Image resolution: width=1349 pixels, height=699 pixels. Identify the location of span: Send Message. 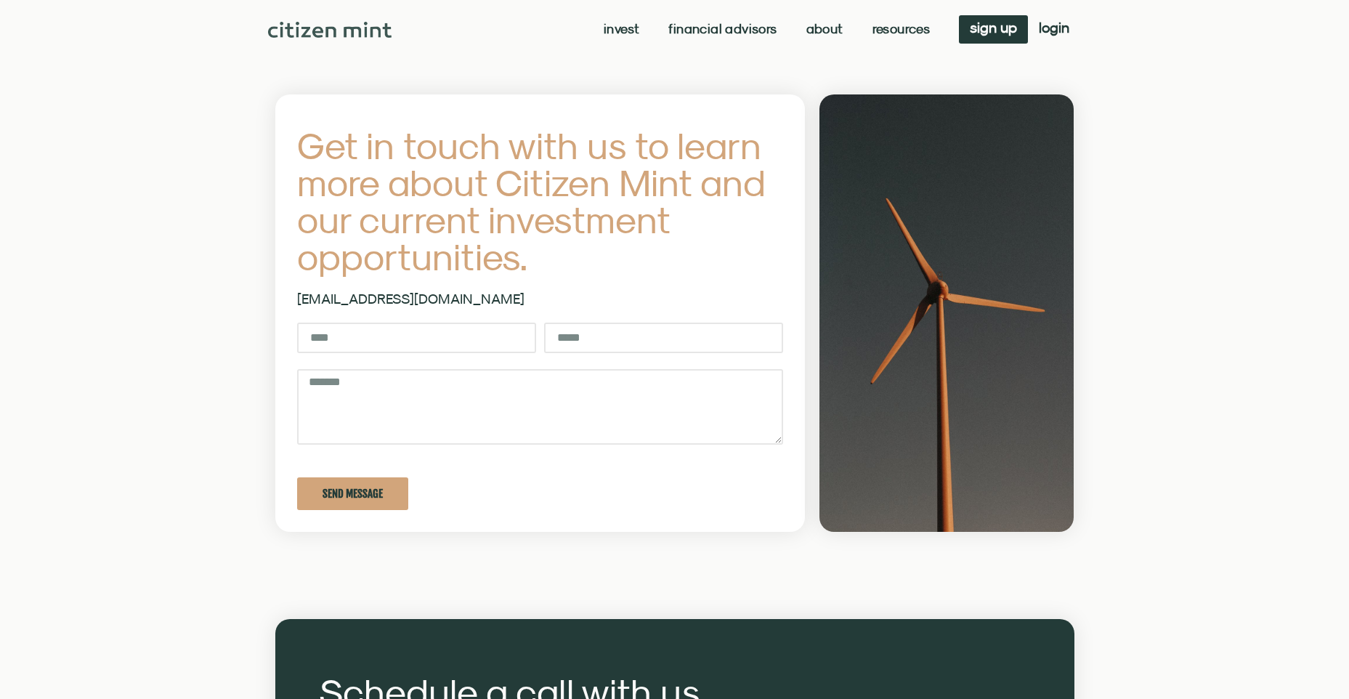
(352, 493).